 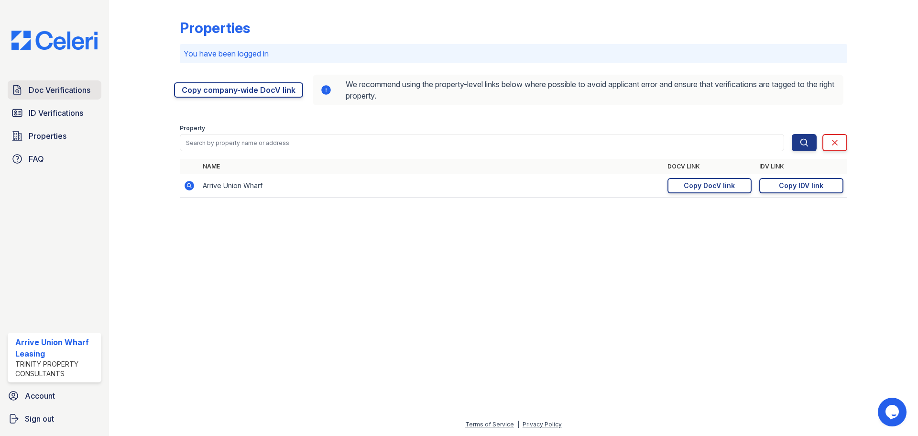 What do you see at coordinates (802, 186) in the screenshot?
I see `a: Copy IDV link` at bounding box center [802, 186].